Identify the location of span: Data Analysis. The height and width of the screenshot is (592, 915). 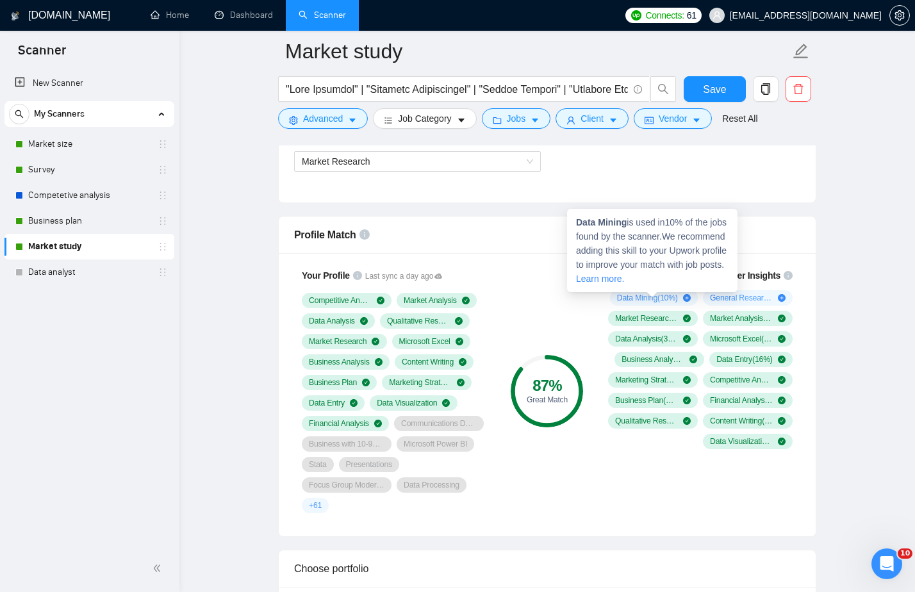
(332, 321).